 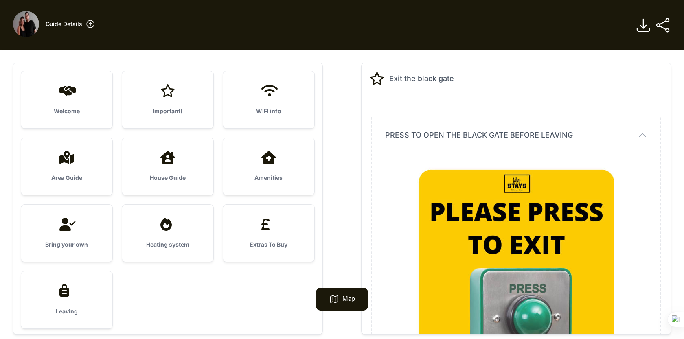 What do you see at coordinates (67, 245) in the screenshot?
I see `h3: Bring your own` at bounding box center [67, 245].